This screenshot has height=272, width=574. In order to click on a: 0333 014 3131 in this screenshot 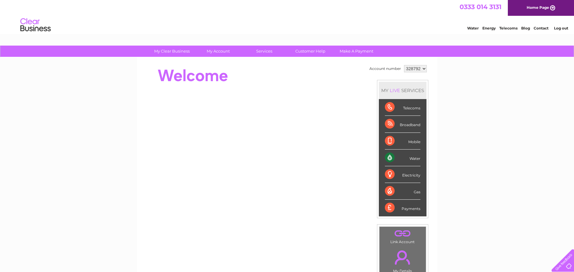, I will do `click(481, 7)`.